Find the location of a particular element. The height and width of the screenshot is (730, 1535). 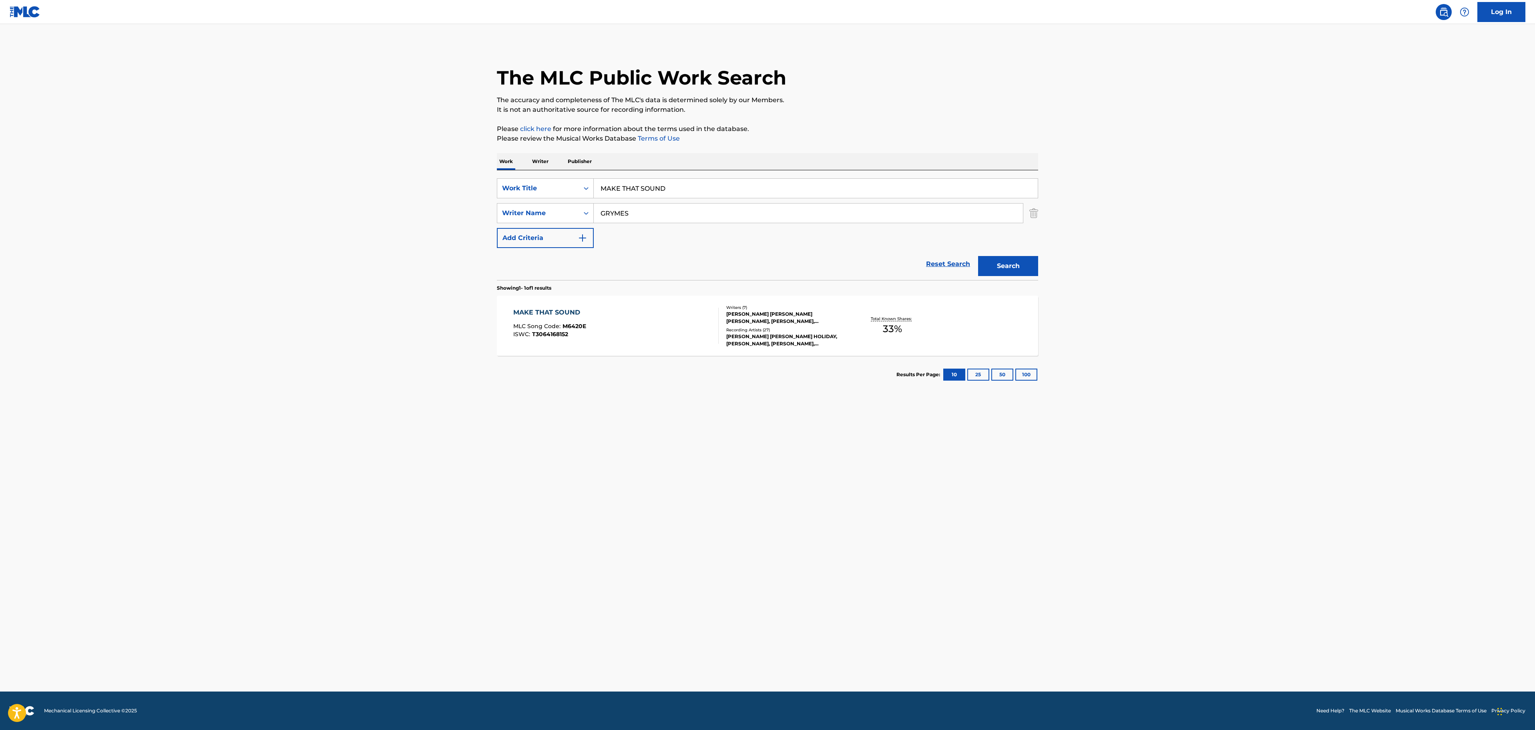

span: 33 % is located at coordinates (893, 329).